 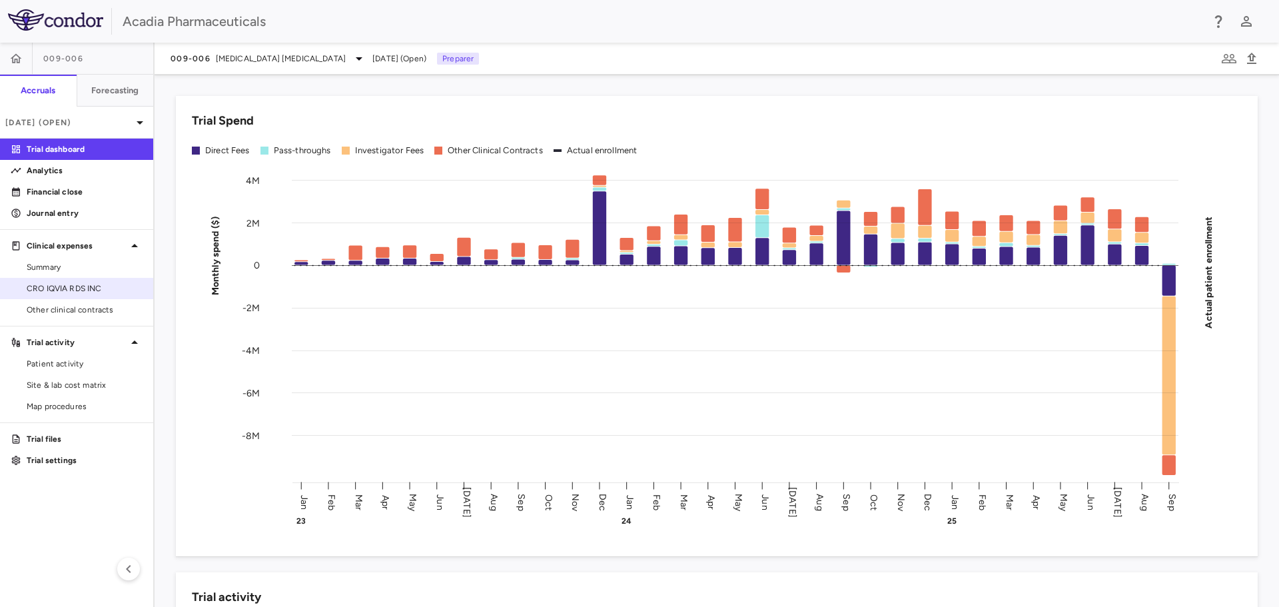 I want to click on p: Trial settings, so click(x=85, y=460).